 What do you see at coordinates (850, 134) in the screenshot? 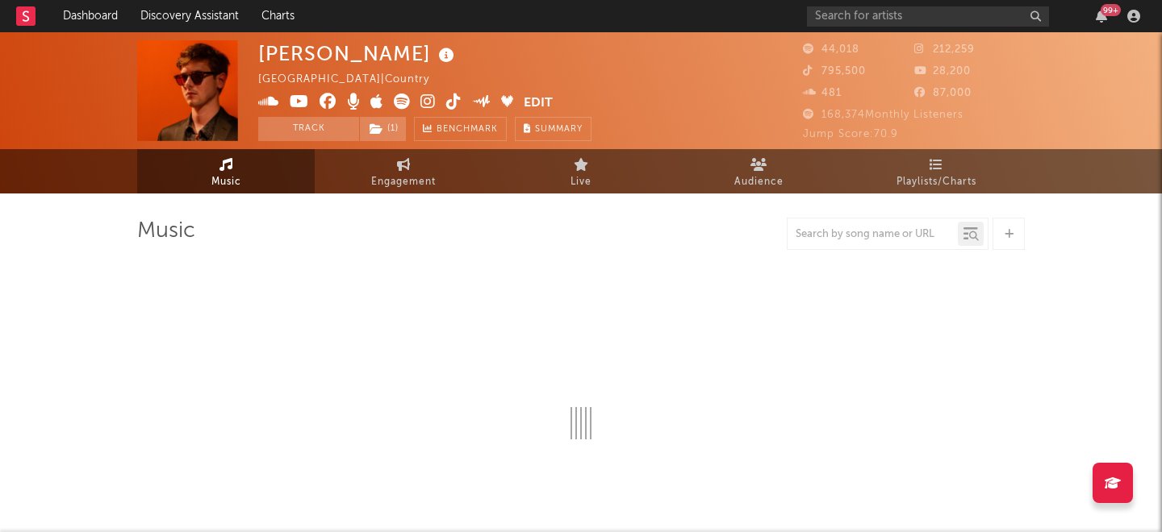
I see `span: Jump Score: 70.9` at bounding box center [850, 134].